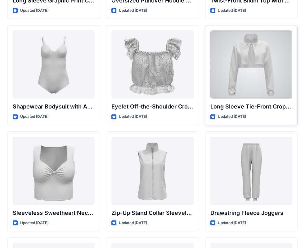 The width and height of the screenshot is (305, 248). Describe the element at coordinates (251, 213) in the screenshot. I see `p: Drawstring Fleece Joggers` at that location.